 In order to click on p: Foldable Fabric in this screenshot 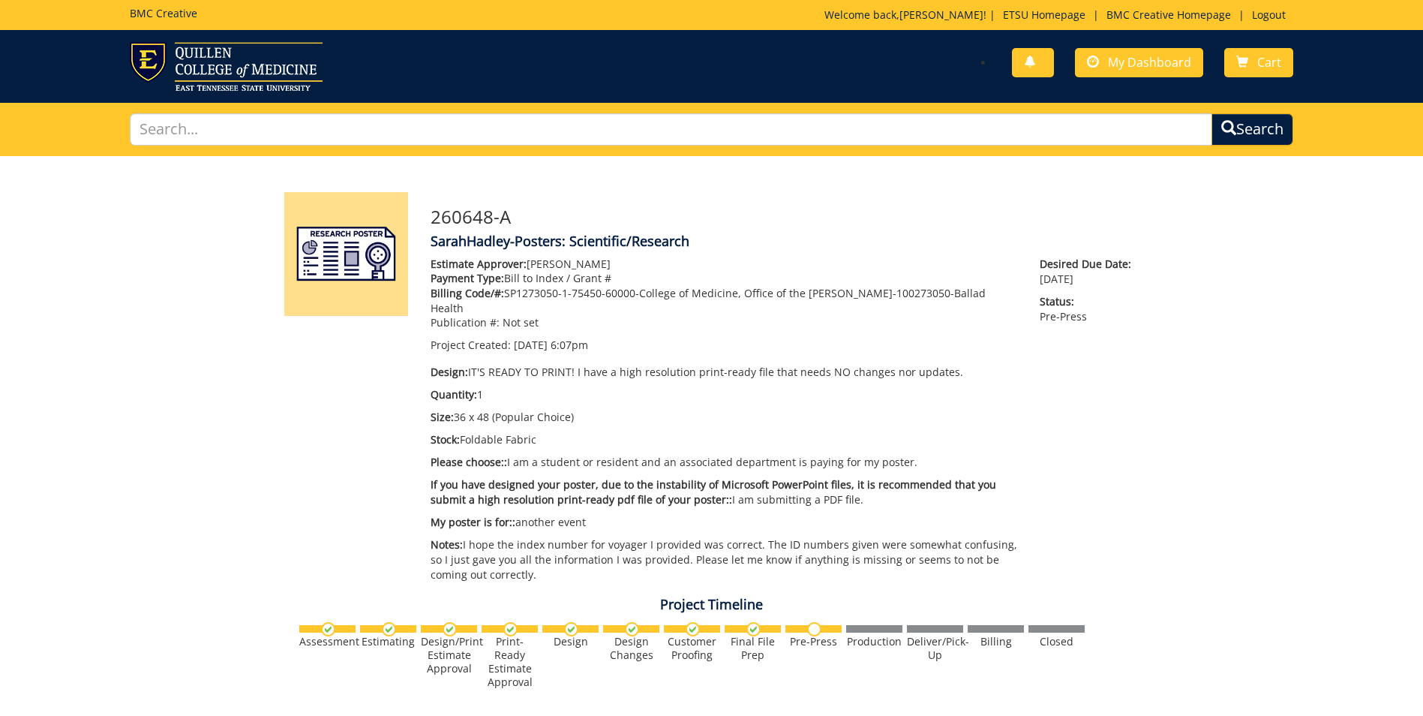, I will do `click(724, 440)`.